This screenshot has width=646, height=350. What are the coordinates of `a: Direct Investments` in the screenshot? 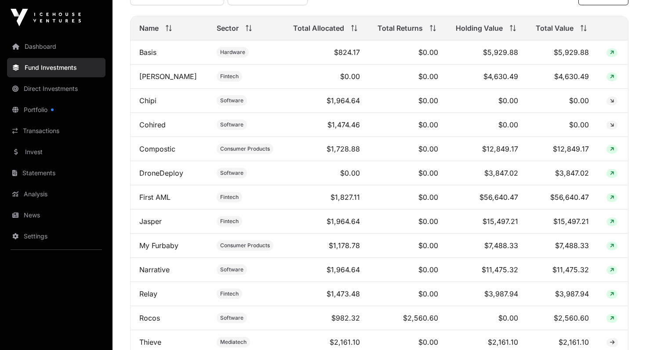 It's located at (56, 89).